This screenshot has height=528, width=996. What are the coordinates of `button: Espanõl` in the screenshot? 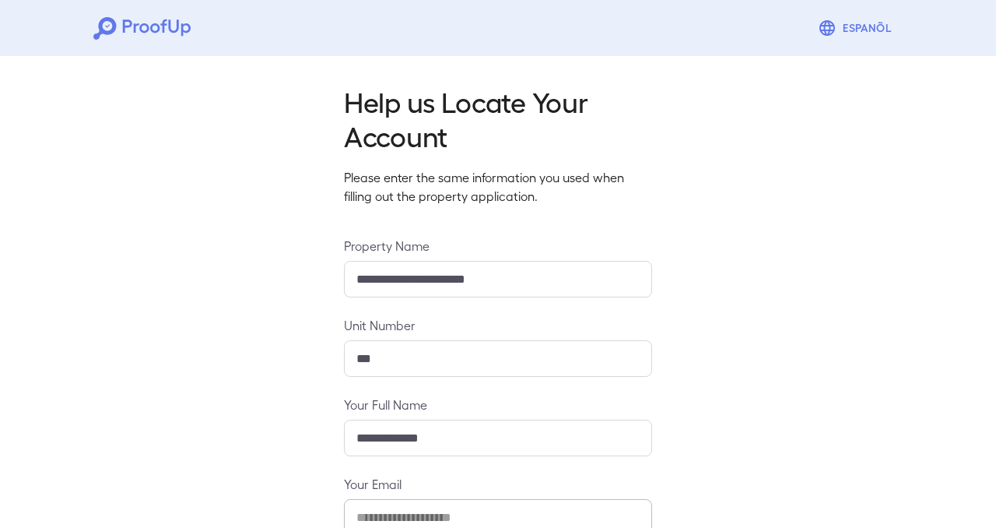 It's located at (857, 28).